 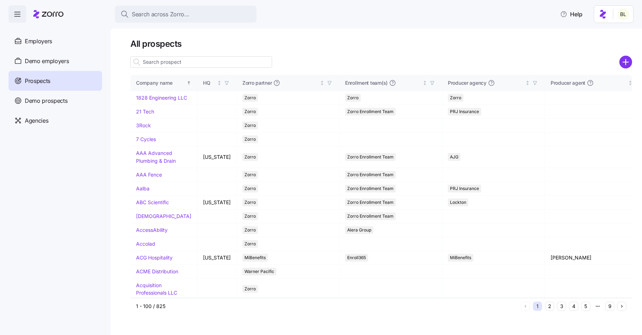 What do you see at coordinates (366, 83) in the screenshot?
I see `span: Enrollment team(s)` at bounding box center [366, 83].